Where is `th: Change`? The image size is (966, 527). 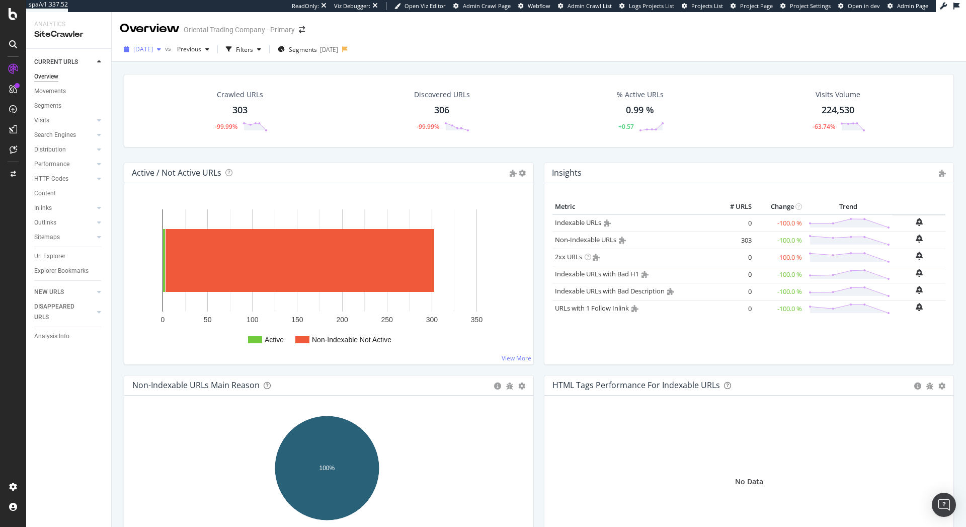
th: Change is located at coordinates (779, 207).